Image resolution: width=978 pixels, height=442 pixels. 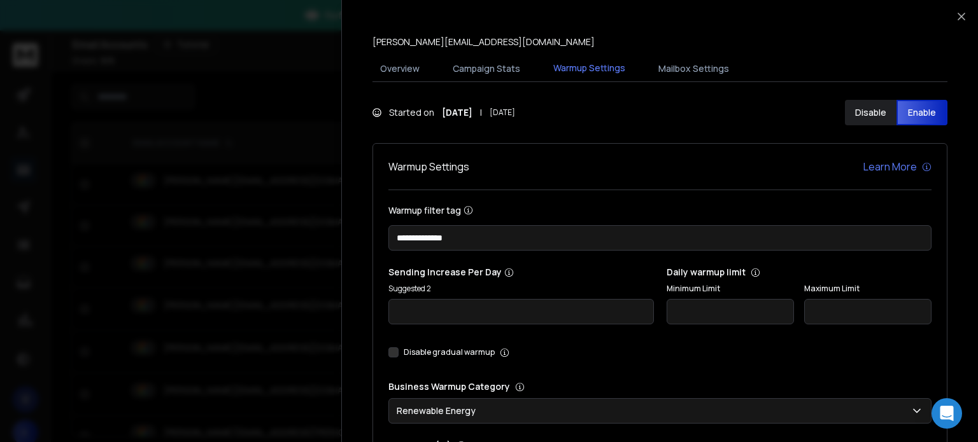 I want to click on button: Disable, so click(x=870, y=113).